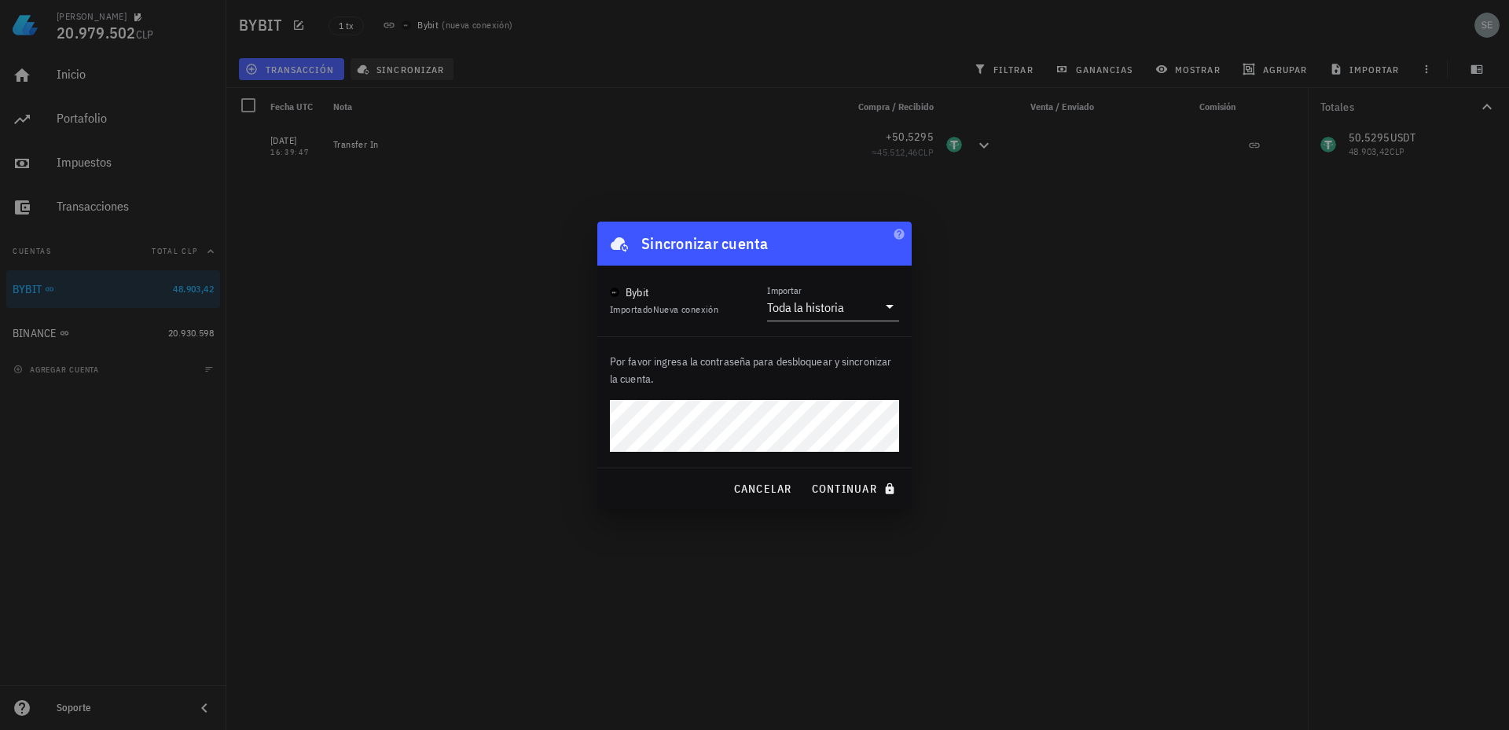 This screenshot has width=1509, height=730. I want to click on button: cancelar, so click(762, 489).